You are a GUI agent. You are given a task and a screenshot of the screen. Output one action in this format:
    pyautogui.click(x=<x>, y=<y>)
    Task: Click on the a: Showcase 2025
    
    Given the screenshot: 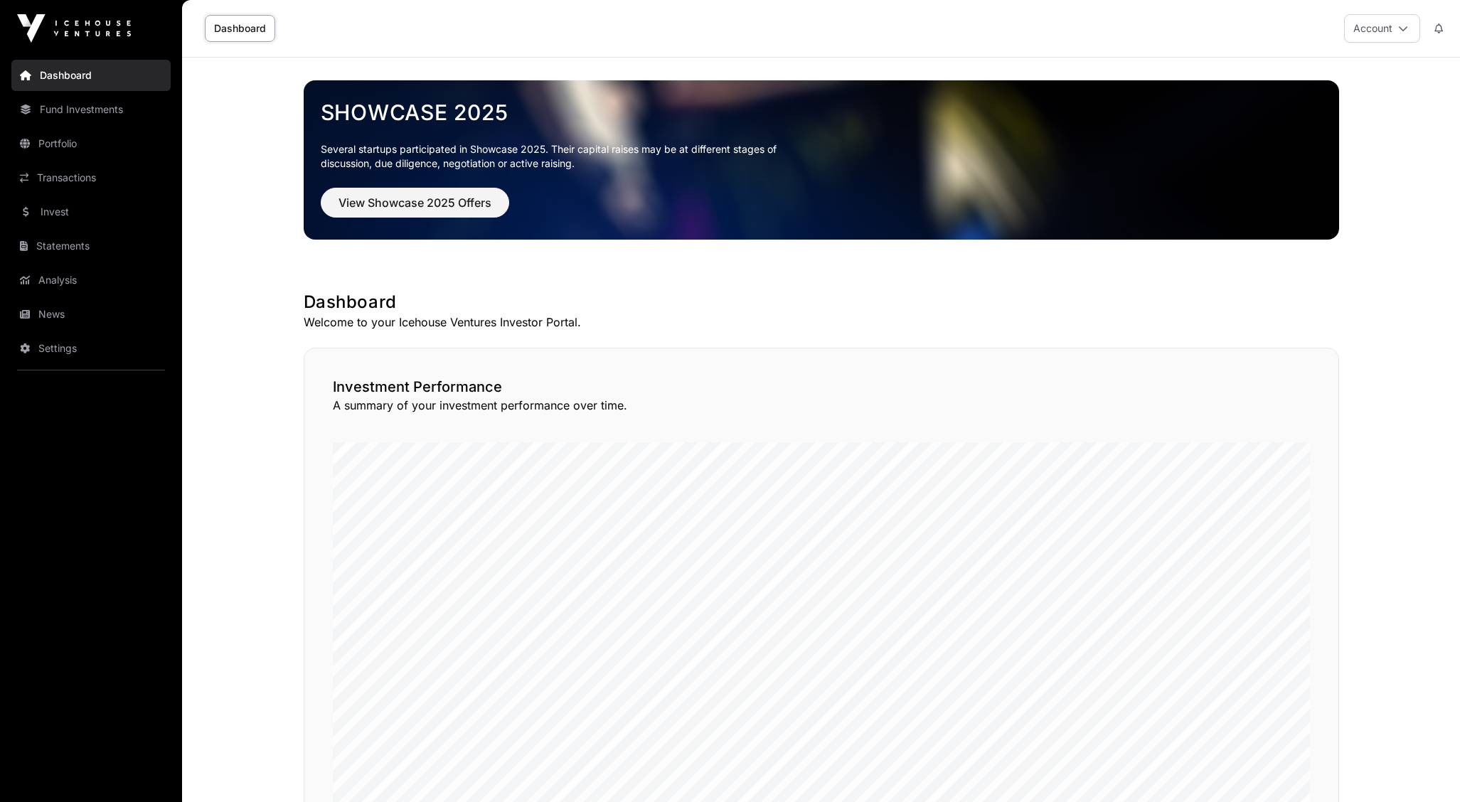 What is the action you would take?
    pyautogui.click(x=821, y=112)
    